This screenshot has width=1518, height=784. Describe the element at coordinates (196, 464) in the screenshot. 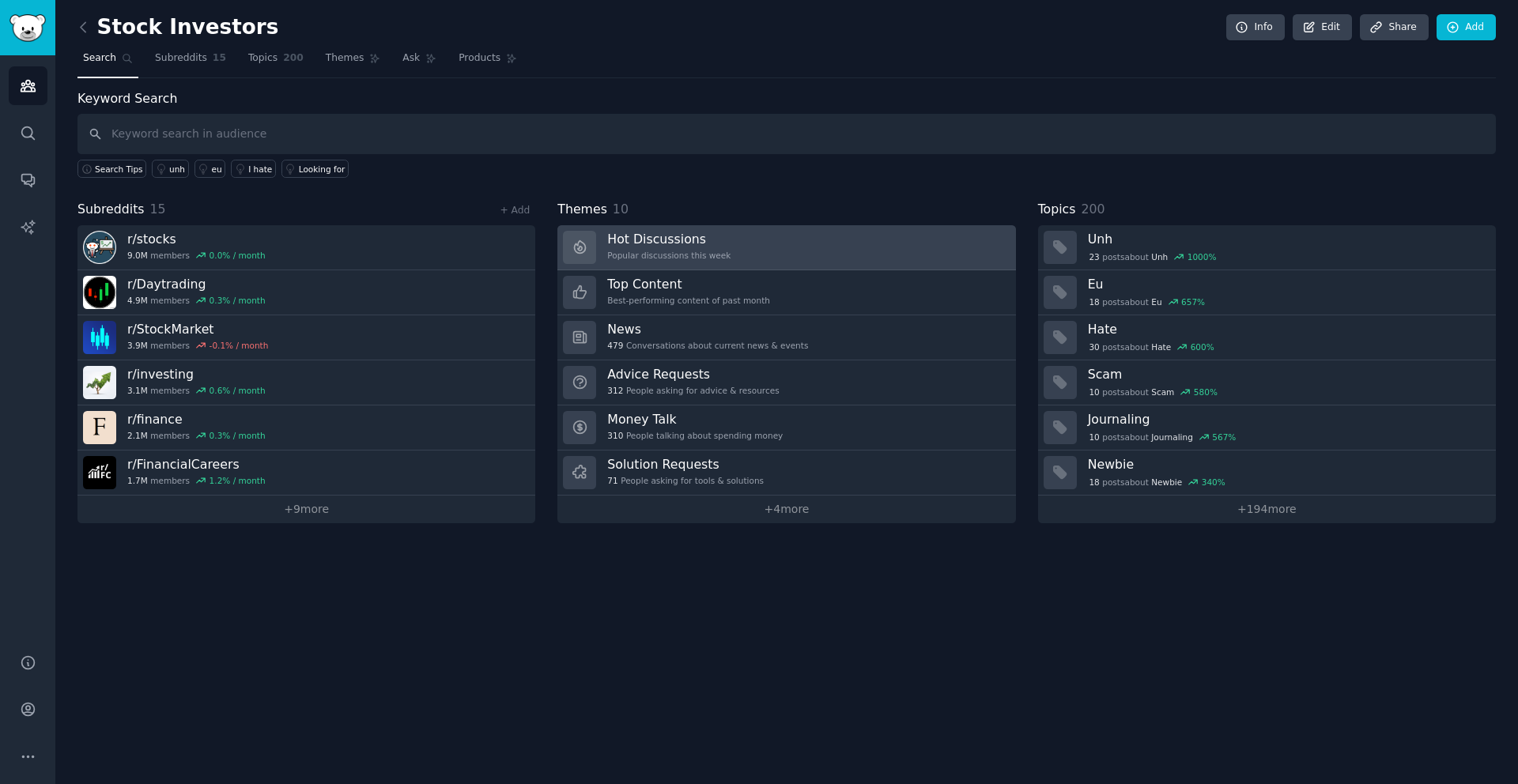

I see `h3: r/ FinancialCareers` at that location.